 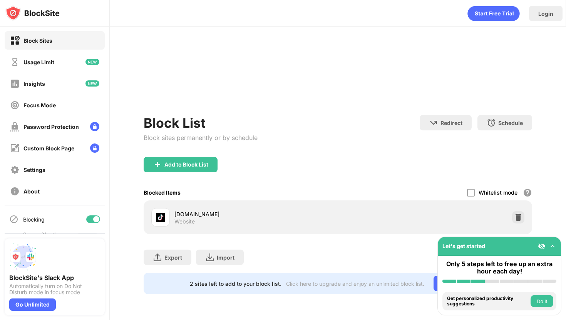 I want to click on div: Import, so click(x=226, y=258).